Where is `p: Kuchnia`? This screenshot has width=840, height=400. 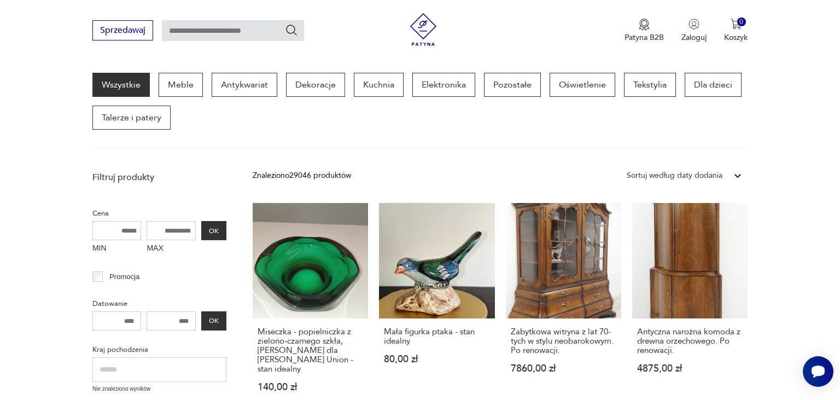 p: Kuchnia is located at coordinates (378, 85).